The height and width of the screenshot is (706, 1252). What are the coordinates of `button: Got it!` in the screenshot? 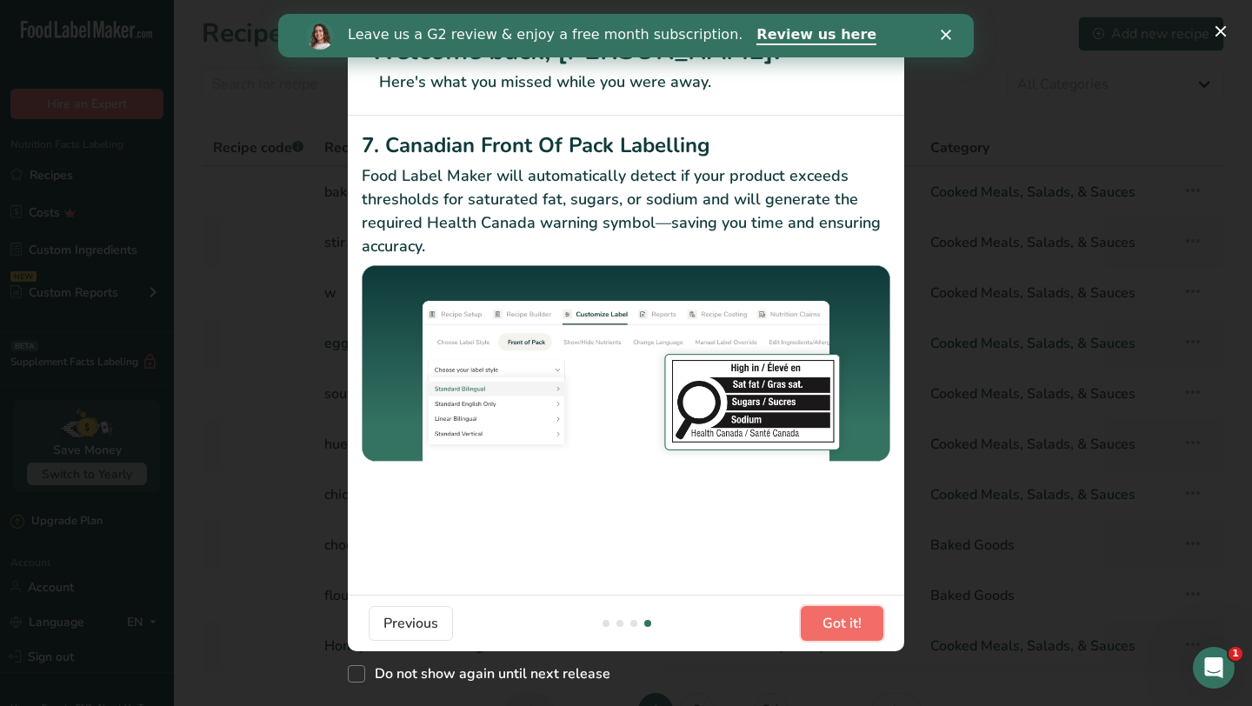 It's located at (841, 623).